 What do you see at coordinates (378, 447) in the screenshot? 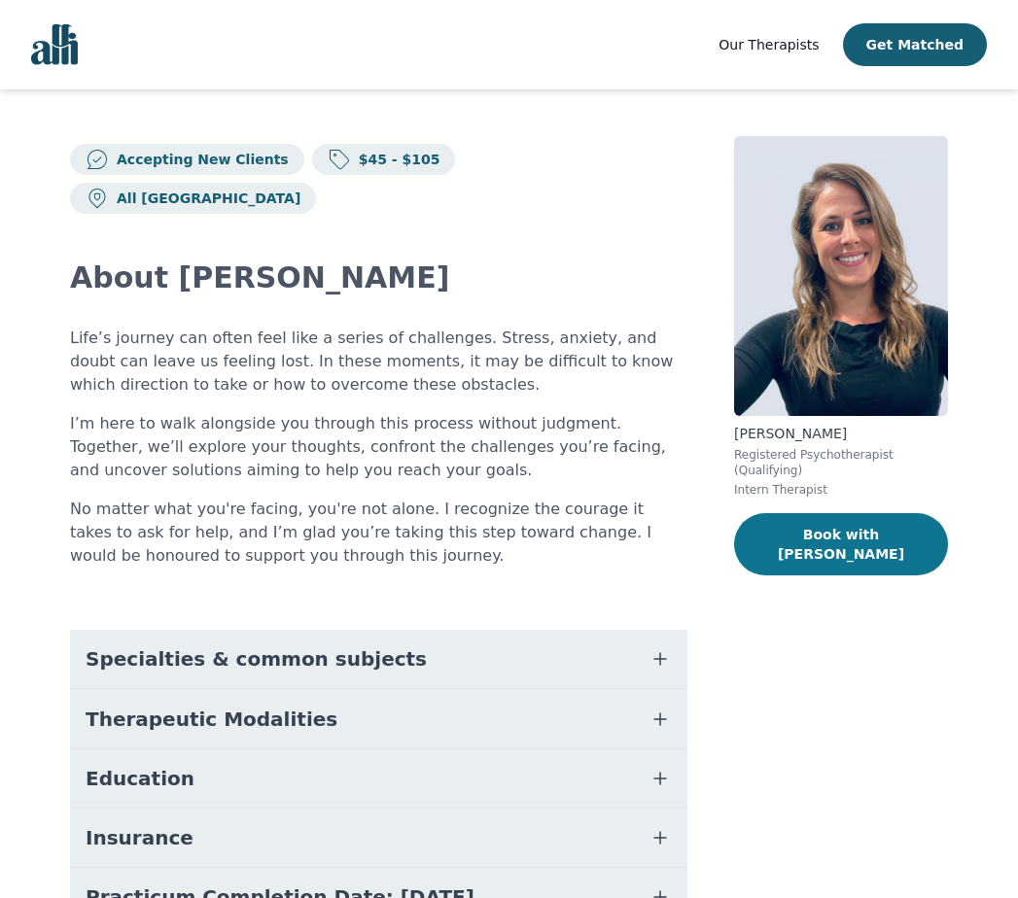
I see `p: I’m here to walk alongside you through this process without judgment. Together, we’ll explore you...` at bounding box center [378, 447].